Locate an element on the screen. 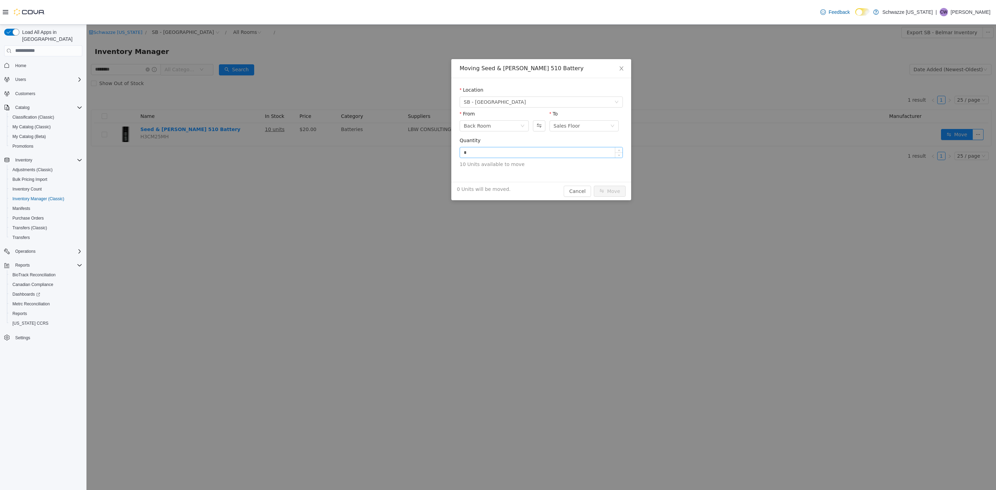 The height and width of the screenshot is (490, 996). img: Cova is located at coordinates (29, 12).